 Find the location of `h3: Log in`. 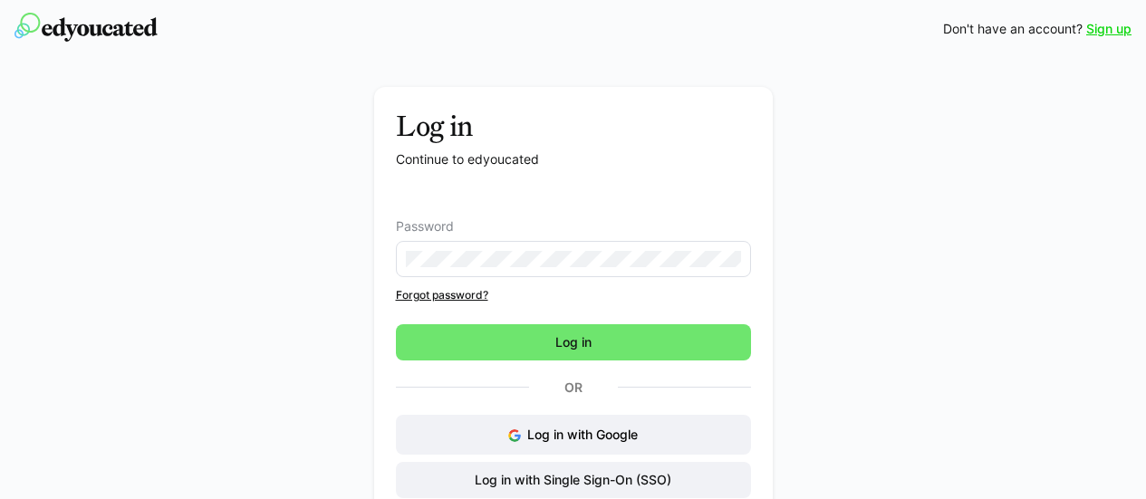

h3: Log in is located at coordinates (573, 126).